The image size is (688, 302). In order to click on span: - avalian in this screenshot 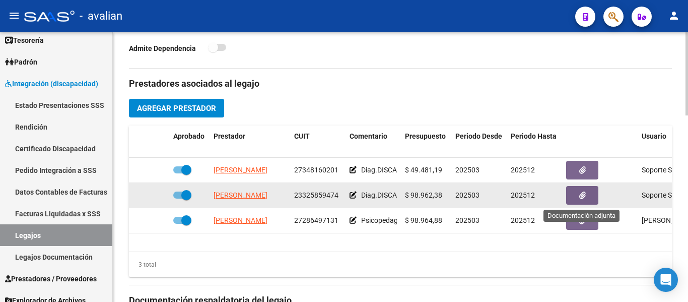, I will do `click(101, 16)`.